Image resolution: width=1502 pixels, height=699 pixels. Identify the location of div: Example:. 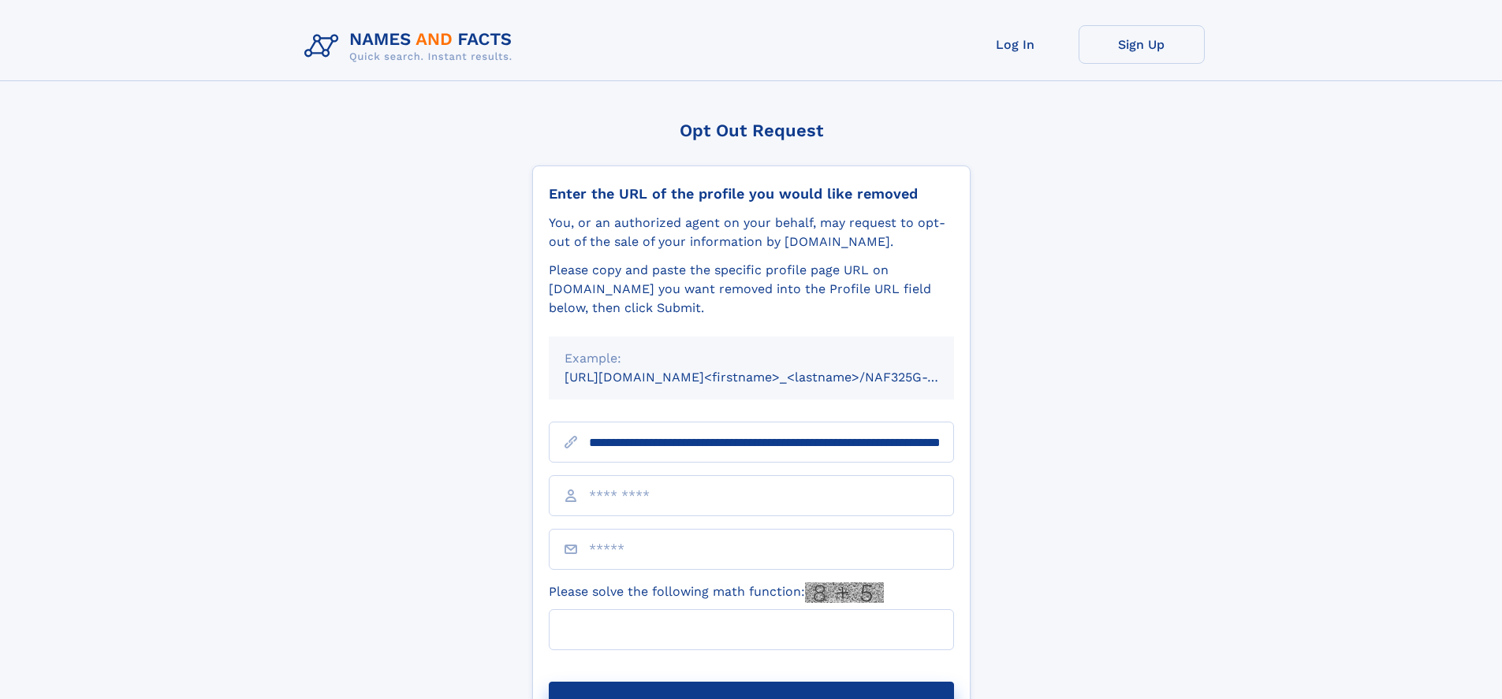
(752, 359).